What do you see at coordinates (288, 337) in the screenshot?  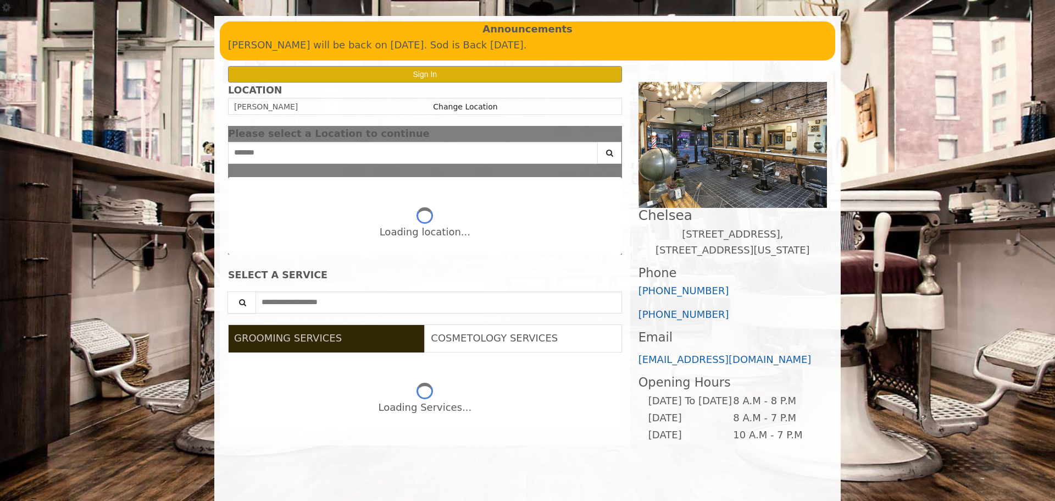 I see `span: GROOMING SERVICES` at bounding box center [288, 337].